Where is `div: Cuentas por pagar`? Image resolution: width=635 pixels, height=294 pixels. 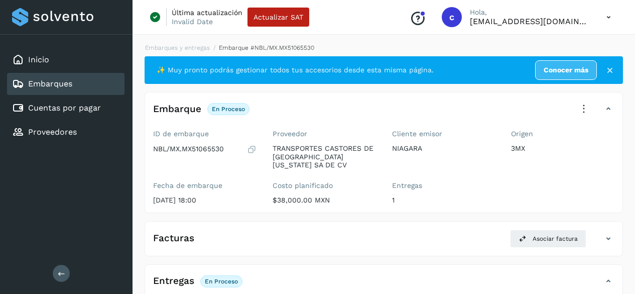 div: Cuentas por pagar is located at coordinates (66, 108).